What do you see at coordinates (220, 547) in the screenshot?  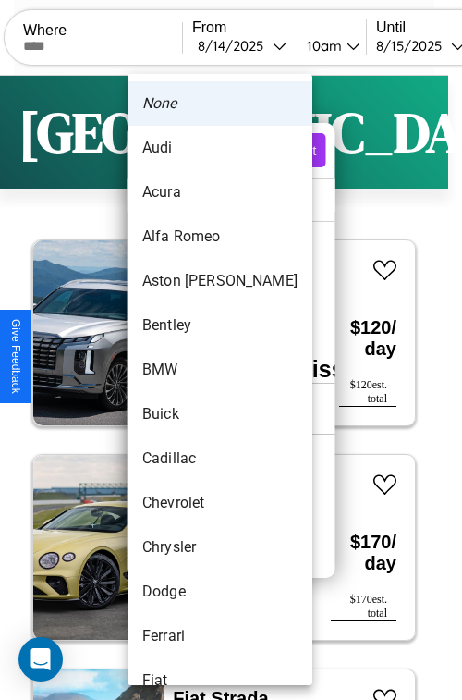 I see `li: Chrysler` at bounding box center [220, 547].